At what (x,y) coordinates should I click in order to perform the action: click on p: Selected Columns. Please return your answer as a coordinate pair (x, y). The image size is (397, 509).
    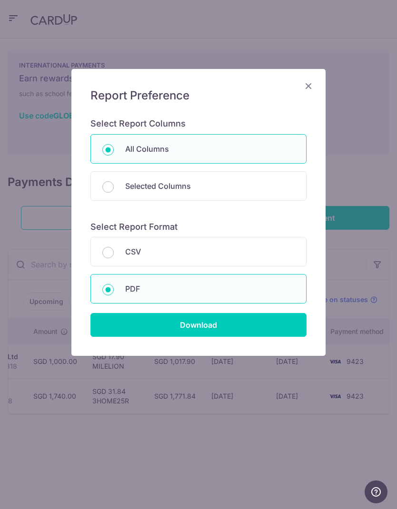
    Looking at the image, I should click on (210, 186).